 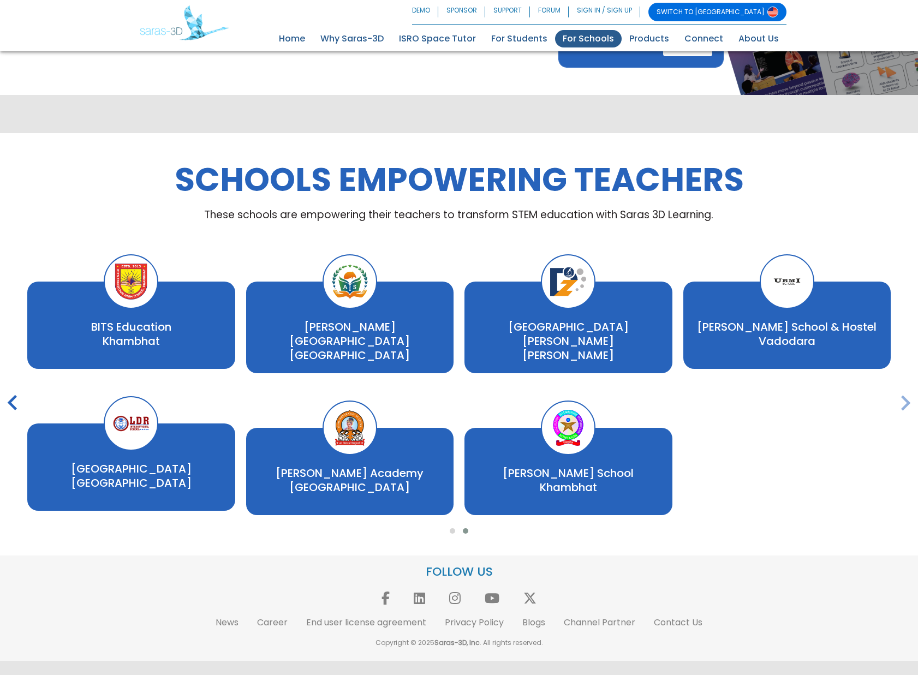 I want to click on a: Connect, so click(x=703, y=39).